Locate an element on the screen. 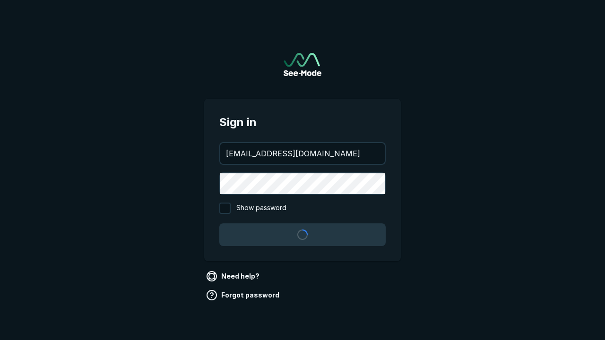  img: See-Mode Logo is located at coordinates (303, 64).